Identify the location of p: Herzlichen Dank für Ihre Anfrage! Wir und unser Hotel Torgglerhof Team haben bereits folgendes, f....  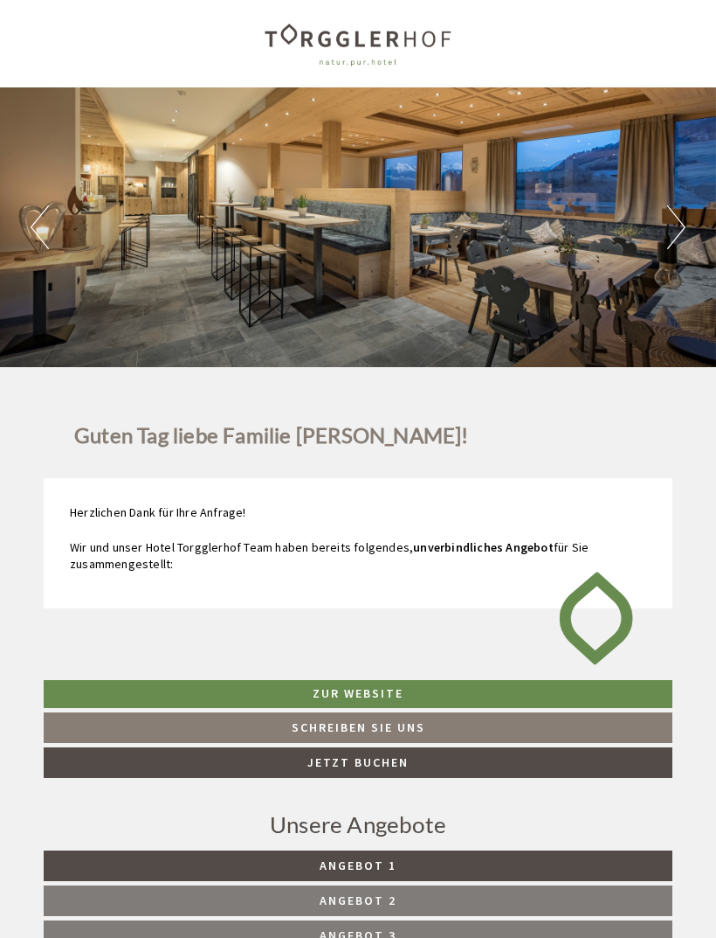
(358, 539).